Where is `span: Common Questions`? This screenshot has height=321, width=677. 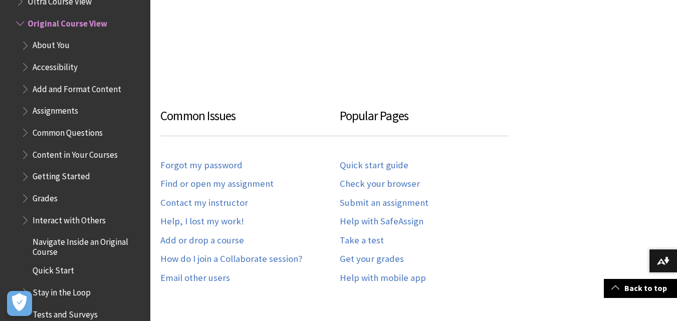 span: Common Questions is located at coordinates (68, 131).